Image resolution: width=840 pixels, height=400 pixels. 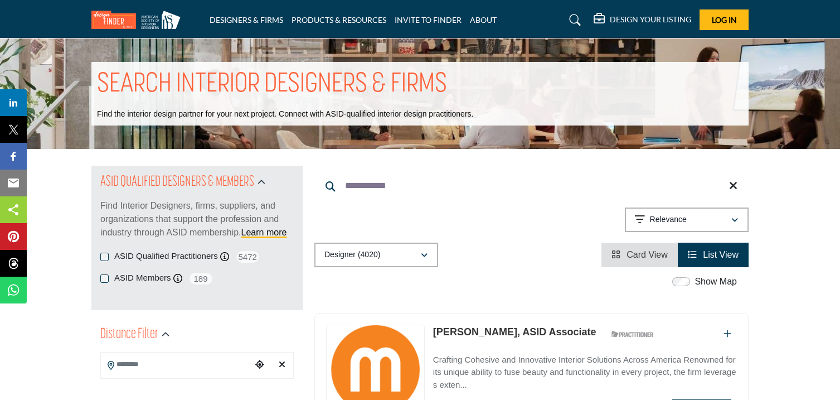 What do you see at coordinates (716, 281) in the screenshot?
I see `label: Show Map` at bounding box center [716, 281].